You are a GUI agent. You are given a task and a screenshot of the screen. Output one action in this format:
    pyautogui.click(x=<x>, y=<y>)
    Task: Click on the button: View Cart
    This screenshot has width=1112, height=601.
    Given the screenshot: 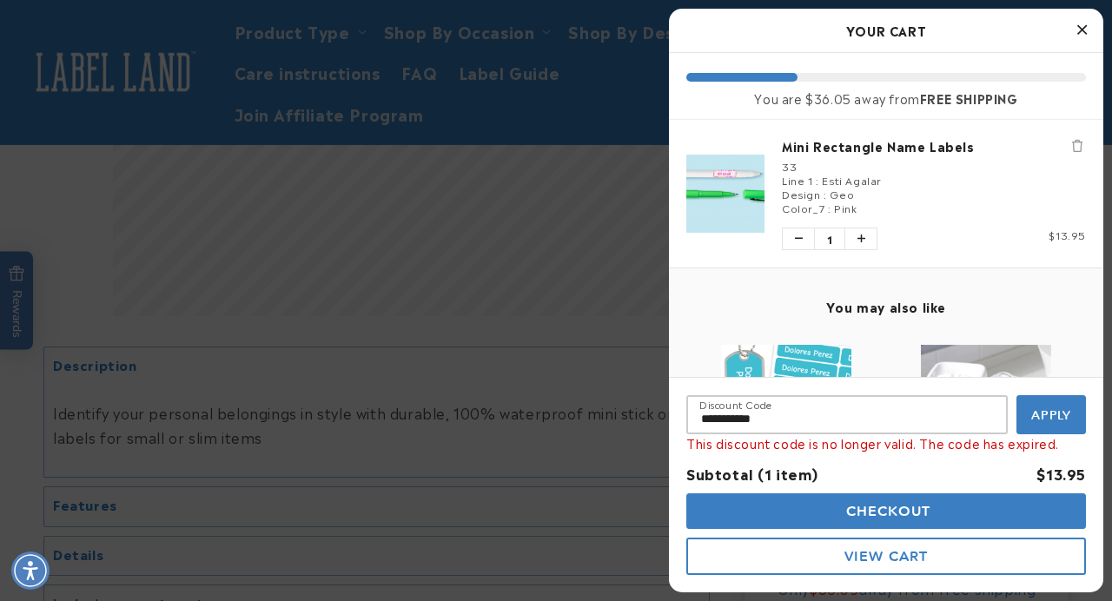 What is the action you would take?
    pyautogui.click(x=886, y=556)
    